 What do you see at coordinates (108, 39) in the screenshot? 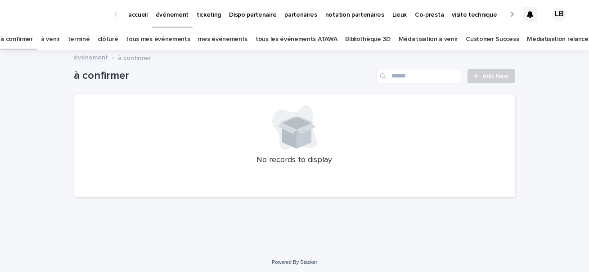
I see `a: clôturé` at bounding box center [108, 39].